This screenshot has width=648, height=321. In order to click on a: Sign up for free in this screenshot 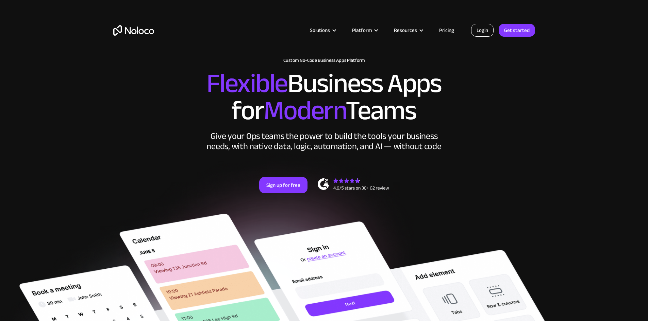, I will do `click(283, 185)`.